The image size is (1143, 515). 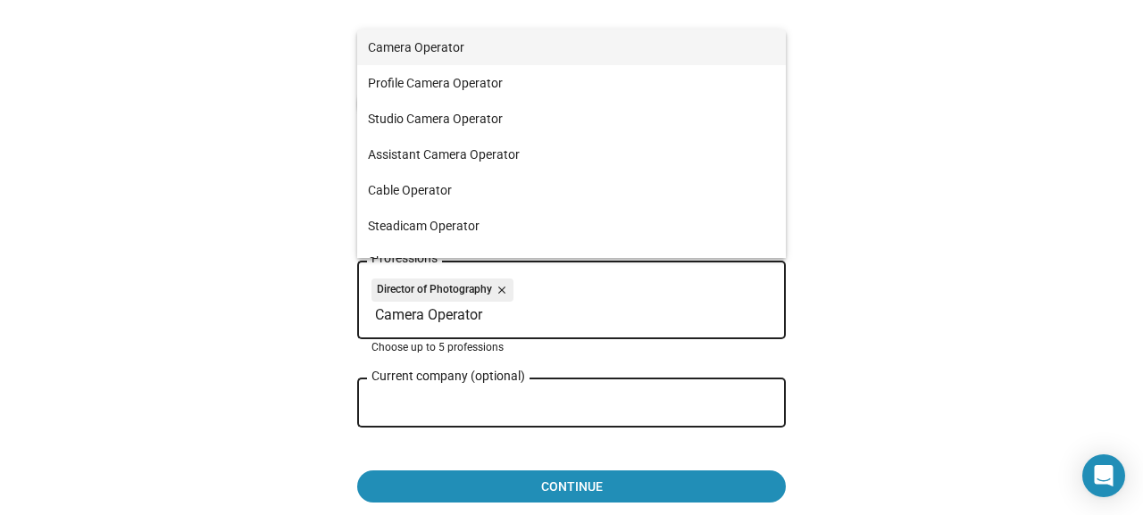 I want to click on span: Studio Camera Operator, so click(x=572, y=119).